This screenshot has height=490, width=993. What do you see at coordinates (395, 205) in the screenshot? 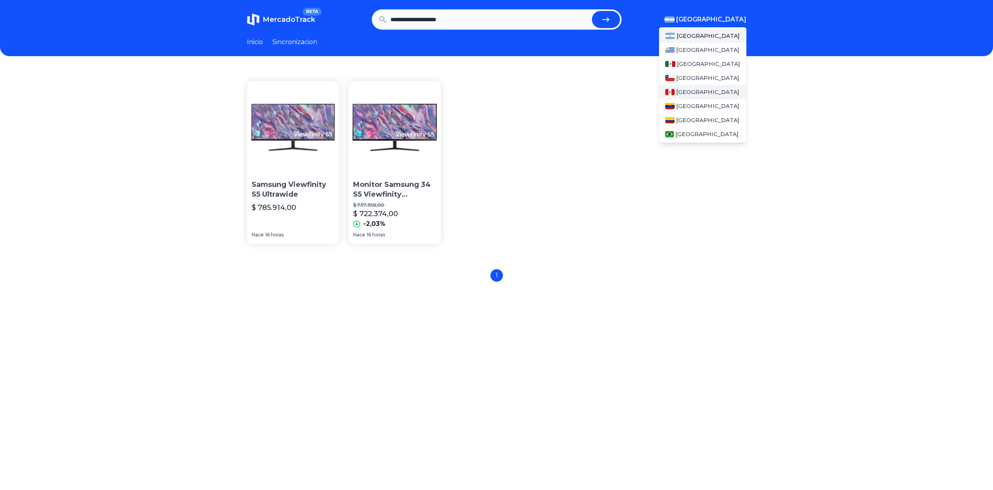
I see `p: $ 737.358,00` at bounding box center [395, 205].